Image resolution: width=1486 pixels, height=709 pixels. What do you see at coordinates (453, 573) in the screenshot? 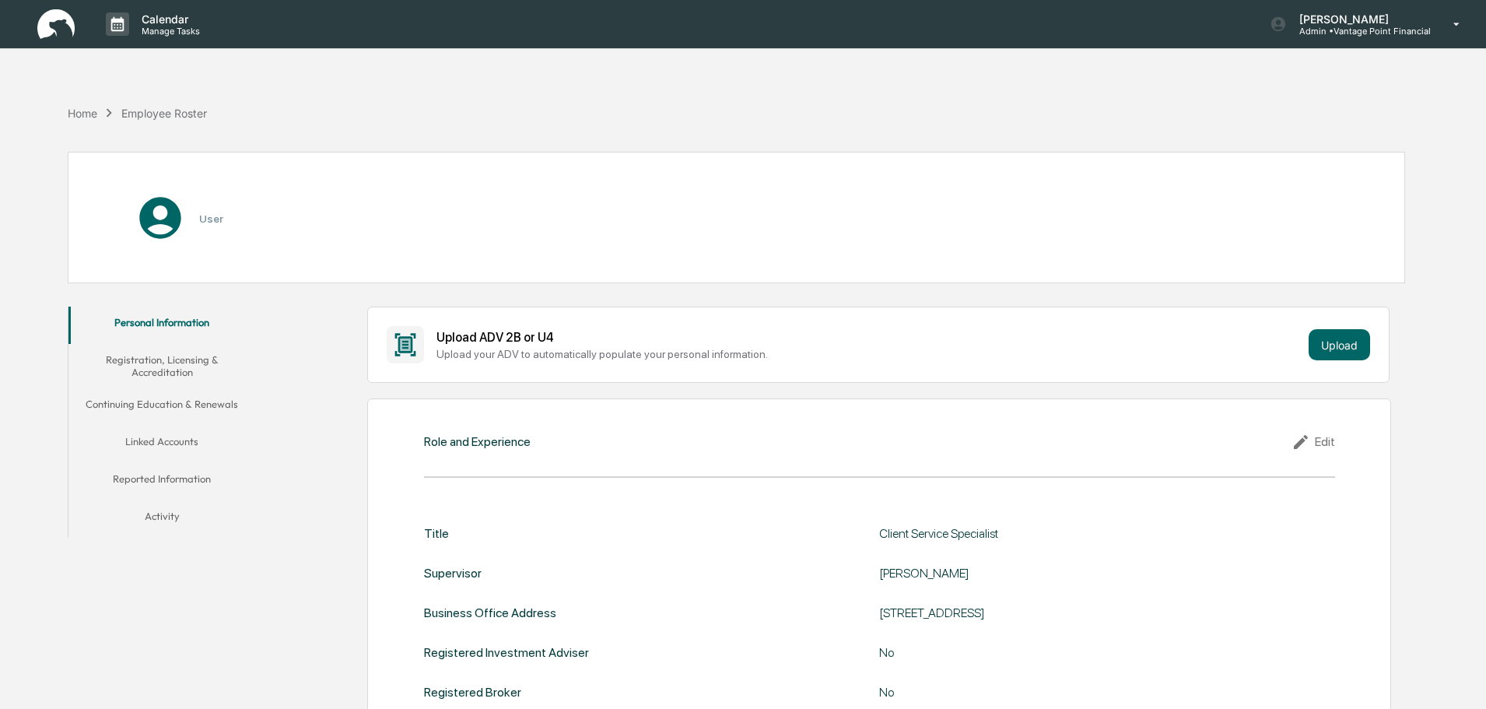
I see `div: Supervisor` at bounding box center [453, 573].